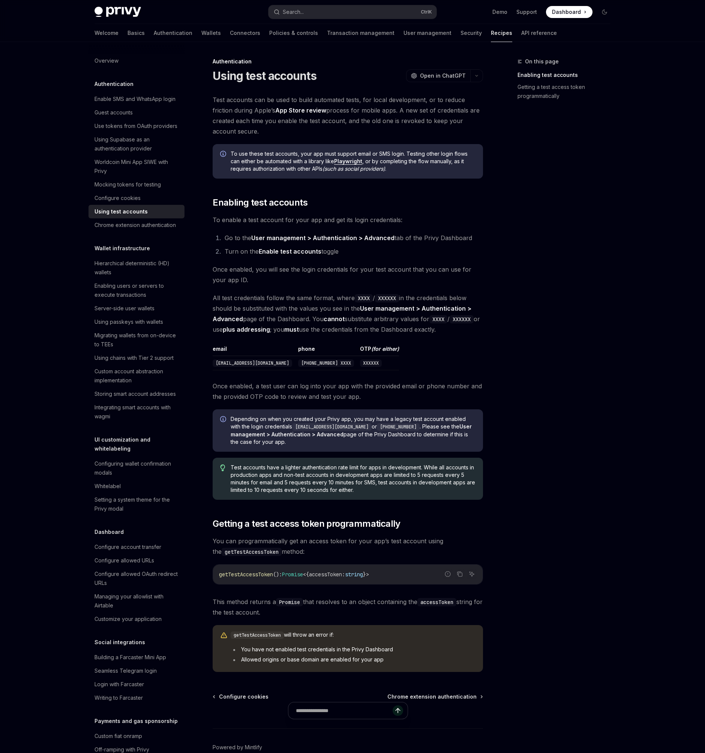  What do you see at coordinates (137, 579) in the screenshot?
I see `a: Configure allowed OAuth redirect URLs` at bounding box center [137, 579].